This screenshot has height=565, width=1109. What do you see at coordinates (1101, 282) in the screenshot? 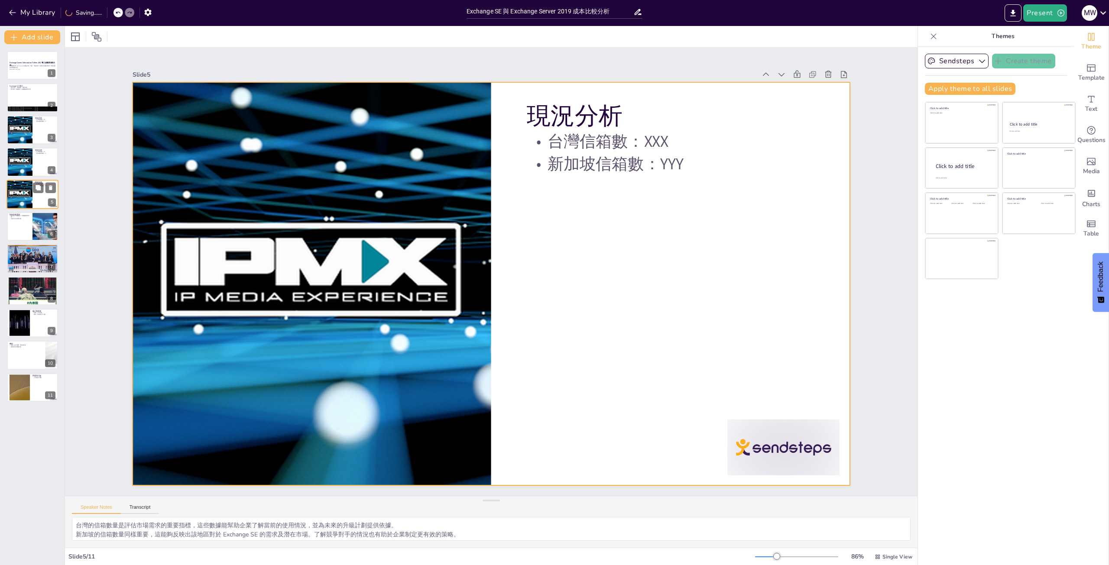
I see `button: Feedback - Show survey` at bounding box center [1101, 282].